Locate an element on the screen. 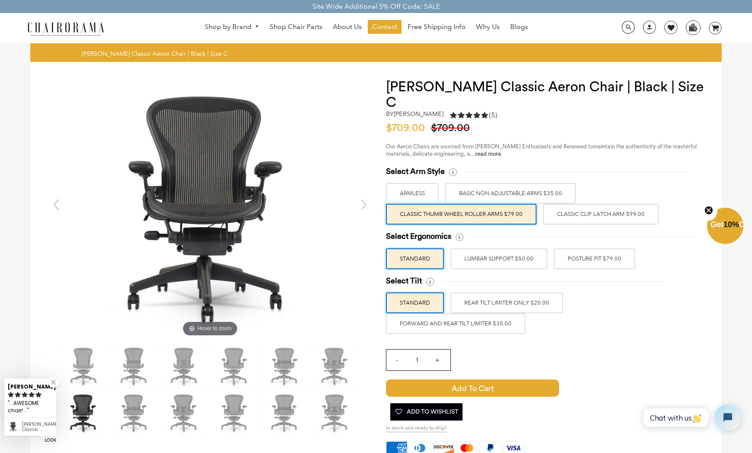 The image size is (752, 453). label: BASIC NON ADJUSTABLE ARMS $35.00 is located at coordinates (510, 193).